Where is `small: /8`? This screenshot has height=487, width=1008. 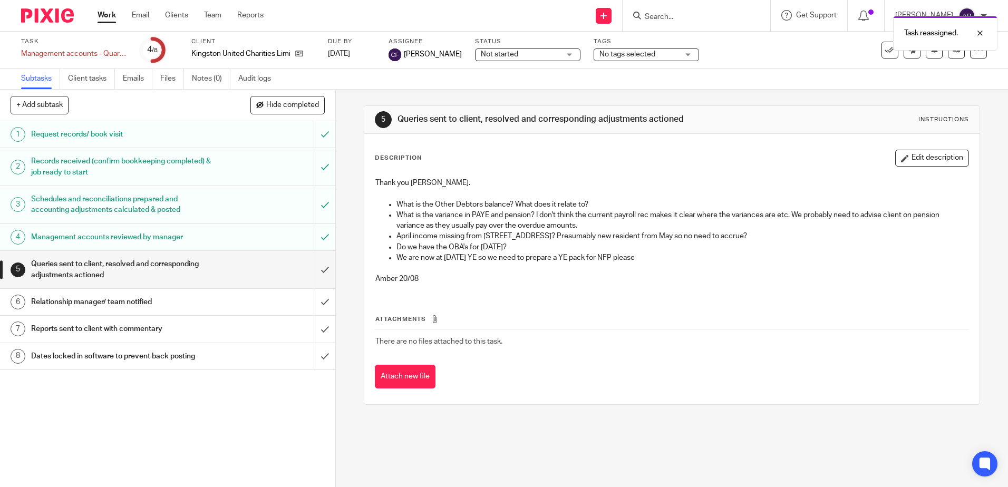 small: /8 is located at coordinates (155, 50).